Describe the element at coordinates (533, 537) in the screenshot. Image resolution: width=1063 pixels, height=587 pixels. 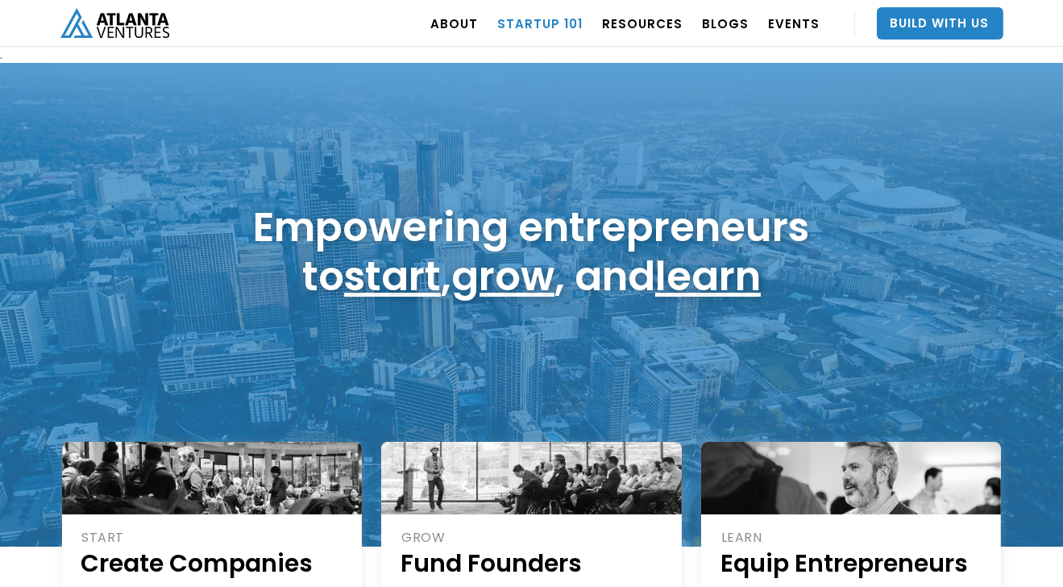
I see `div: GROW` at that location.